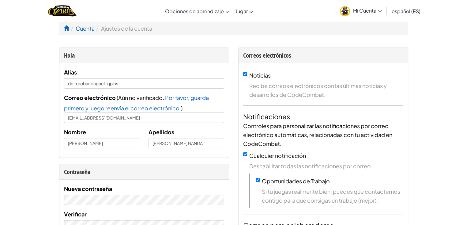 This screenshot has height=225, width=467. What do you see at coordinates (311, 166) in the screenshot?
I see `font: Deshabilitar todas las notificaciones por correo.` at bounding box center [311, 166].